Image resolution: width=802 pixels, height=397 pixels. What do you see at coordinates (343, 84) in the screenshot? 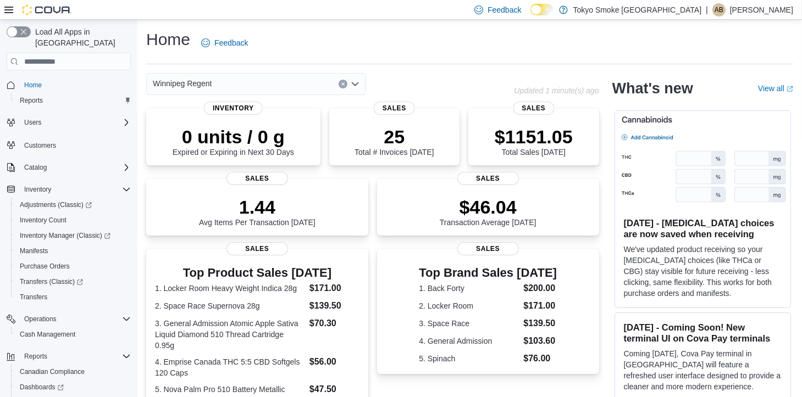
I see `button: Clear input` at bounding box center [343, 84].